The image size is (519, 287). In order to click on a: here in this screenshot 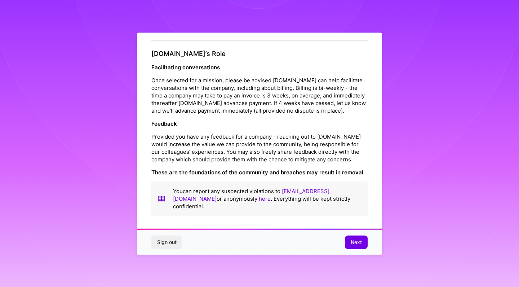, I will do `click(265, 198)`.